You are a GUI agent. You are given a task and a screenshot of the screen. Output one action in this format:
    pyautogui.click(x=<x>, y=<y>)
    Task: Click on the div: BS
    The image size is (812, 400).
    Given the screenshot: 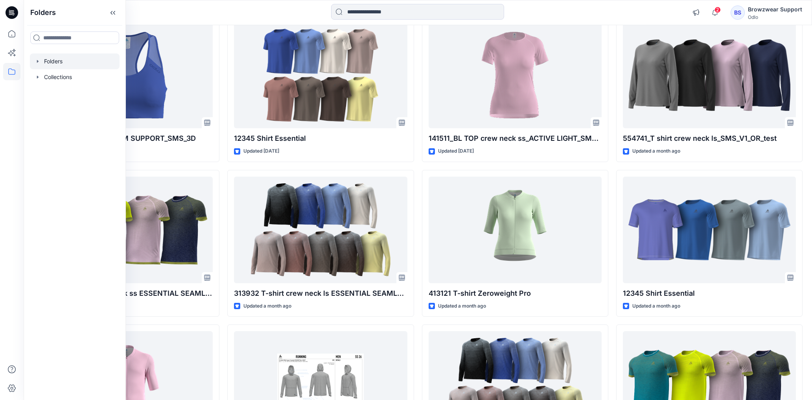 What is the action you would take?
    pyautogui.click(x=738, y=13)
    